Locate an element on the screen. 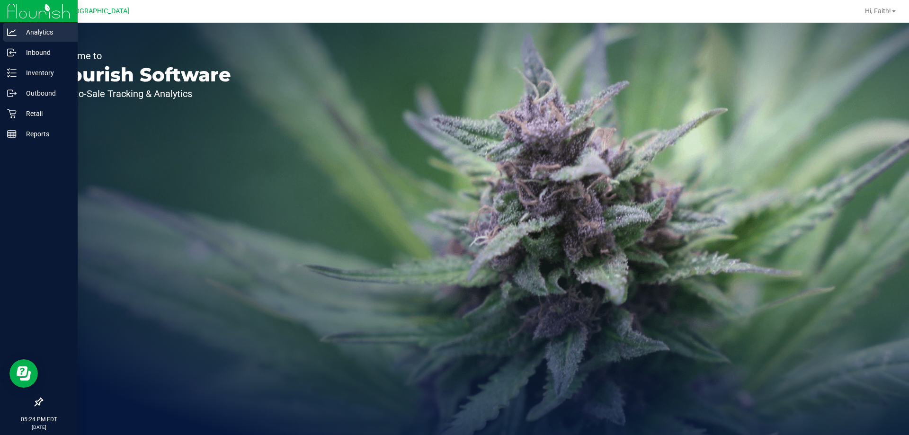 Image resolution: width=909 pixels, height=435 pixels. inline-svg: Analytics is located at coordinates (12, 32).